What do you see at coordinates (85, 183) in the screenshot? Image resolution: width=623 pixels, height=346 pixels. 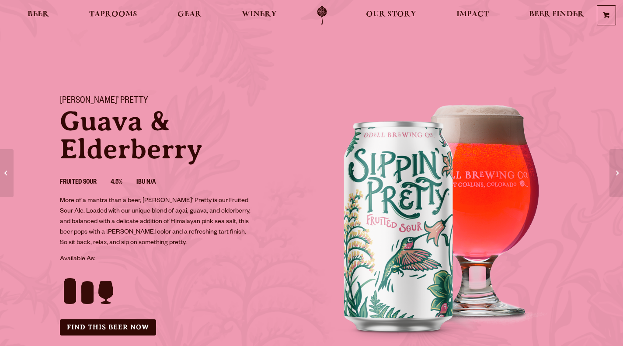 I see `li: Fruited Sour` at bounding box center [85, 183].